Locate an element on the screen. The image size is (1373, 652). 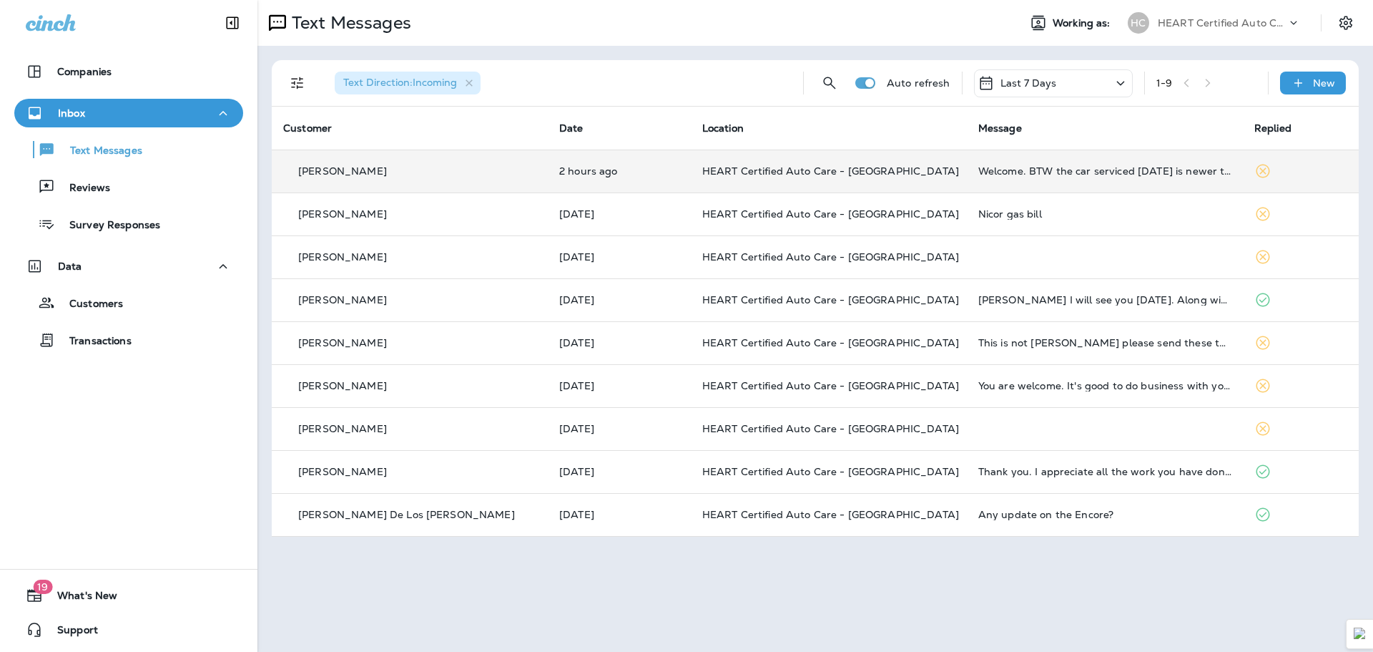
div: HC is located at coordinates (1139, 23).